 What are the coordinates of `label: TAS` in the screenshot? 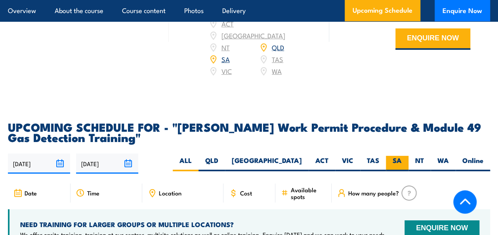 It's located at (373, 164).